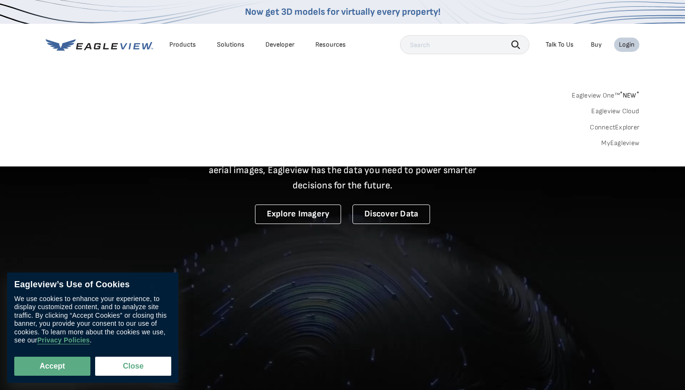  What do you see at coordinates (342, 12) in the screenshot?
I see `a: Now get 3D models for virtually every property!` at bounding box center [342, 12].